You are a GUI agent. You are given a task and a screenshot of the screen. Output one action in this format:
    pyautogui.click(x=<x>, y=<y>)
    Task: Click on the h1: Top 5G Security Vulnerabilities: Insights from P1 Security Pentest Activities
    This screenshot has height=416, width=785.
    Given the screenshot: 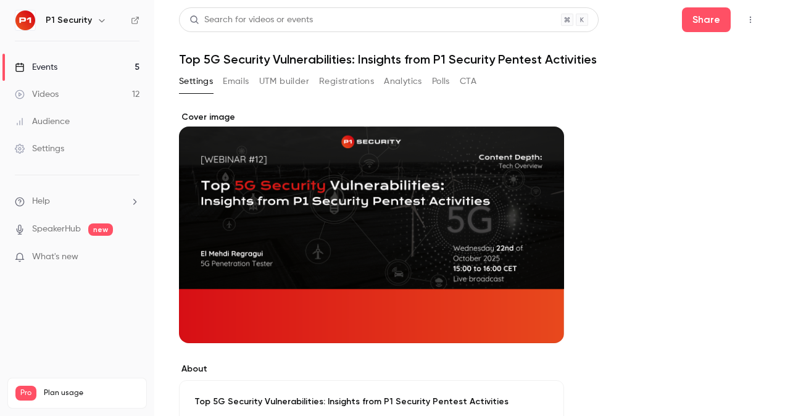 What is the action you would take?
    pyautogui.click(x=470, y=59)
    